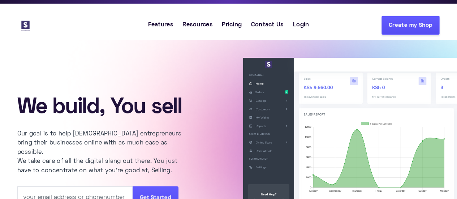 The height and width of the screenshot is (199, 457). Describe the element at coordinates (301, 25) in the screenshot. I see `span: Login` at that location.